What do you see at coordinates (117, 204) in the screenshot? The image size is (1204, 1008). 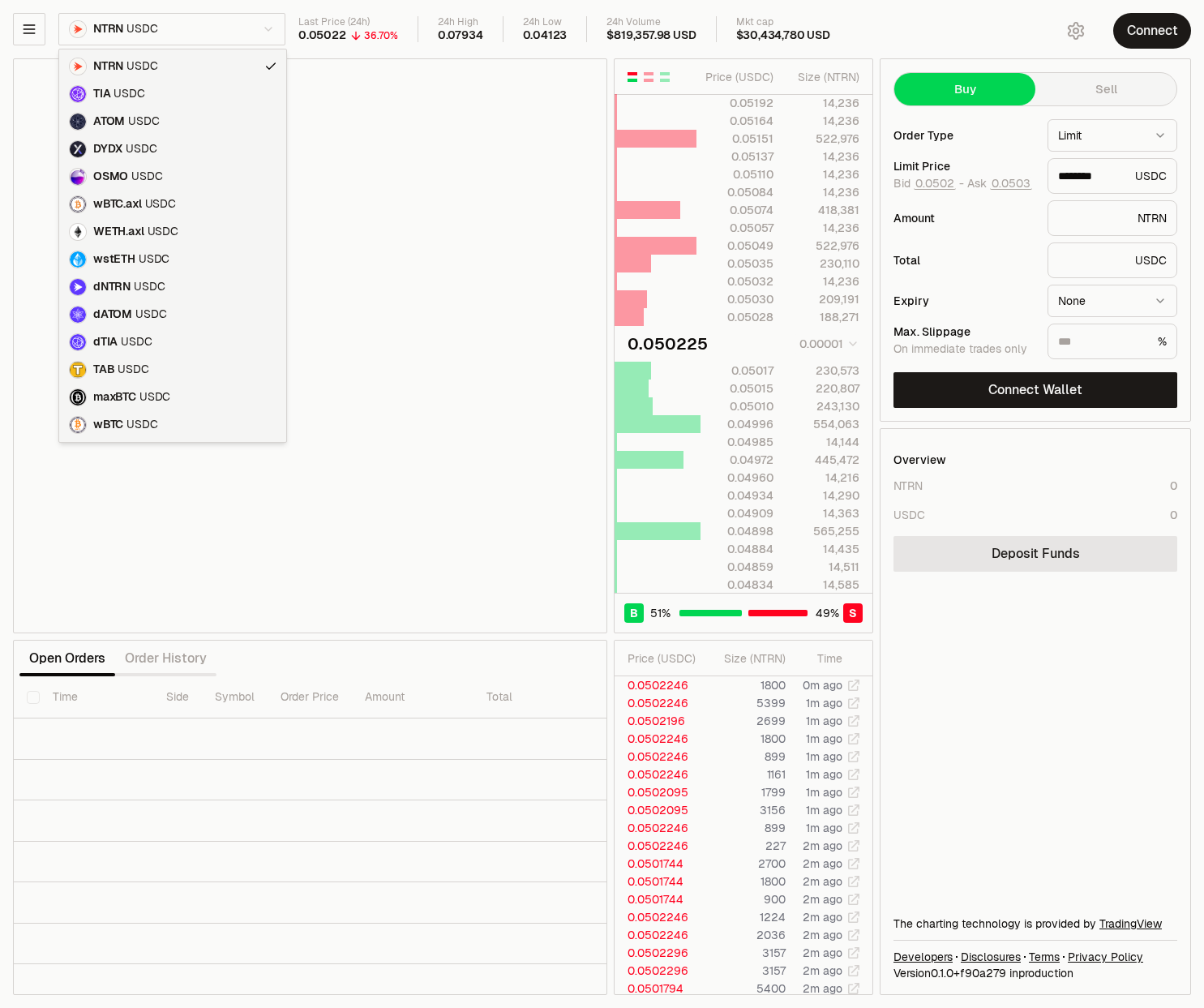 I see `span: wBTC.axl` at bounding box center [117, 204].